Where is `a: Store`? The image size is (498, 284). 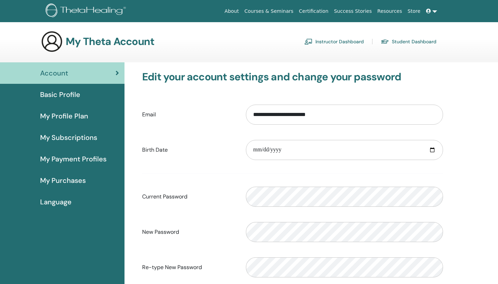
a: Store is located at coordinates (414, 11).